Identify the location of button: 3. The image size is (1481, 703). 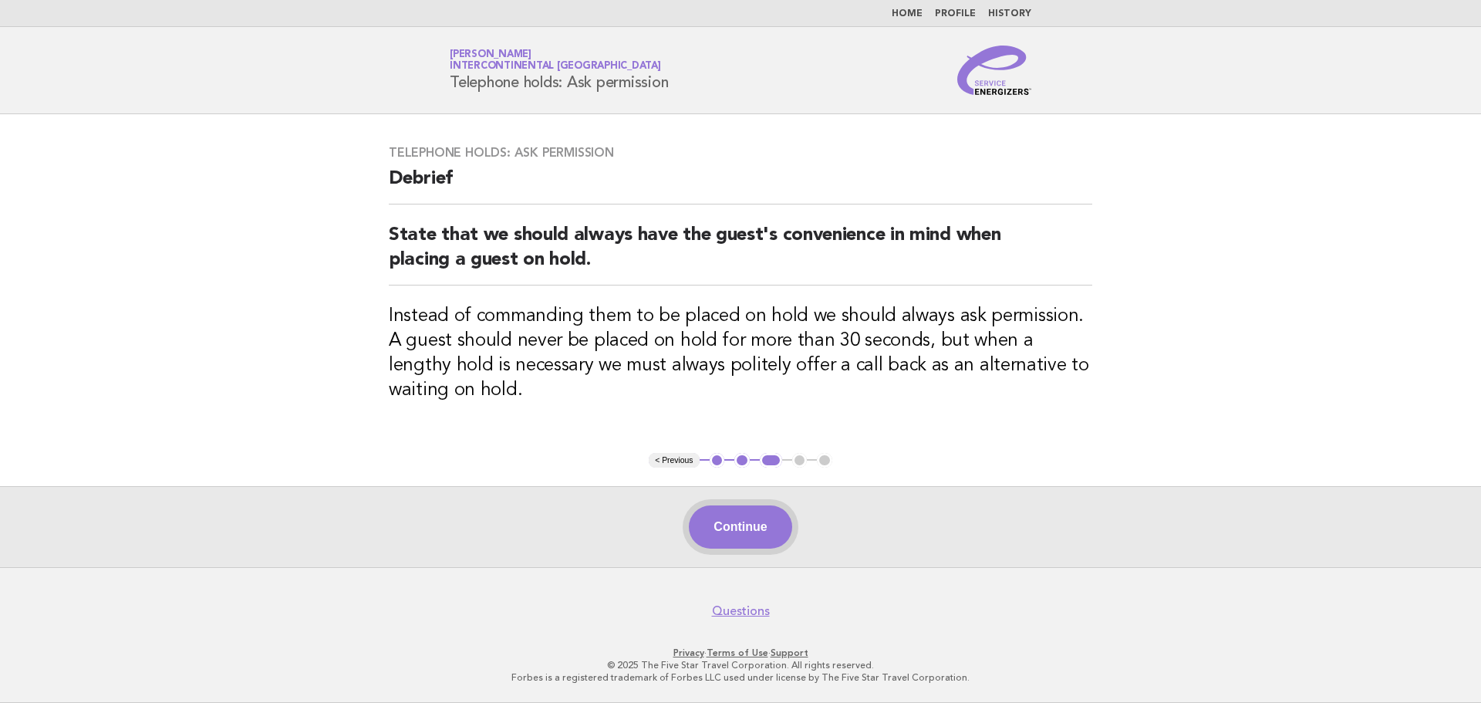
(770, 460).